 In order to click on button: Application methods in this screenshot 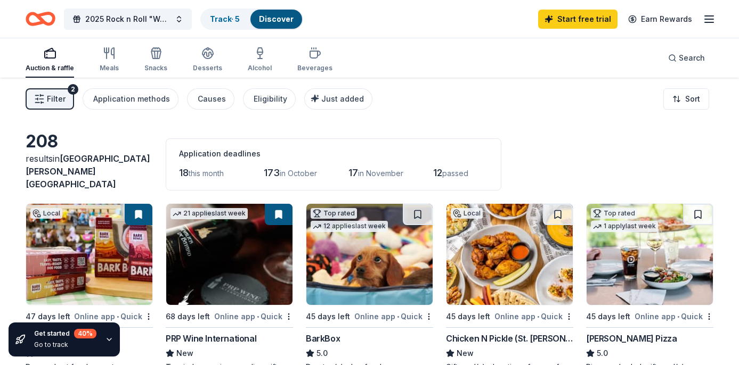, I will do `click(131, 99)`.